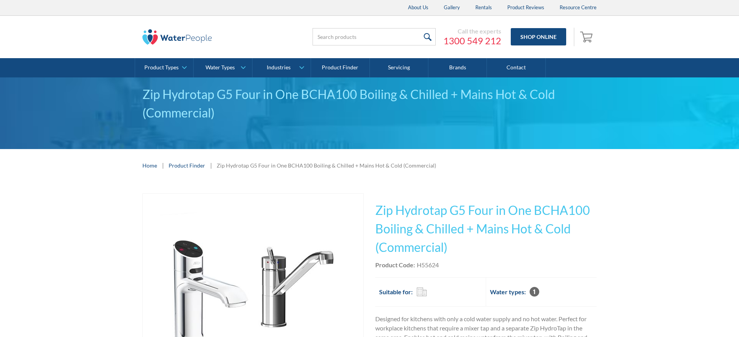  I want to click on a: Product Types, so click(164, 68).